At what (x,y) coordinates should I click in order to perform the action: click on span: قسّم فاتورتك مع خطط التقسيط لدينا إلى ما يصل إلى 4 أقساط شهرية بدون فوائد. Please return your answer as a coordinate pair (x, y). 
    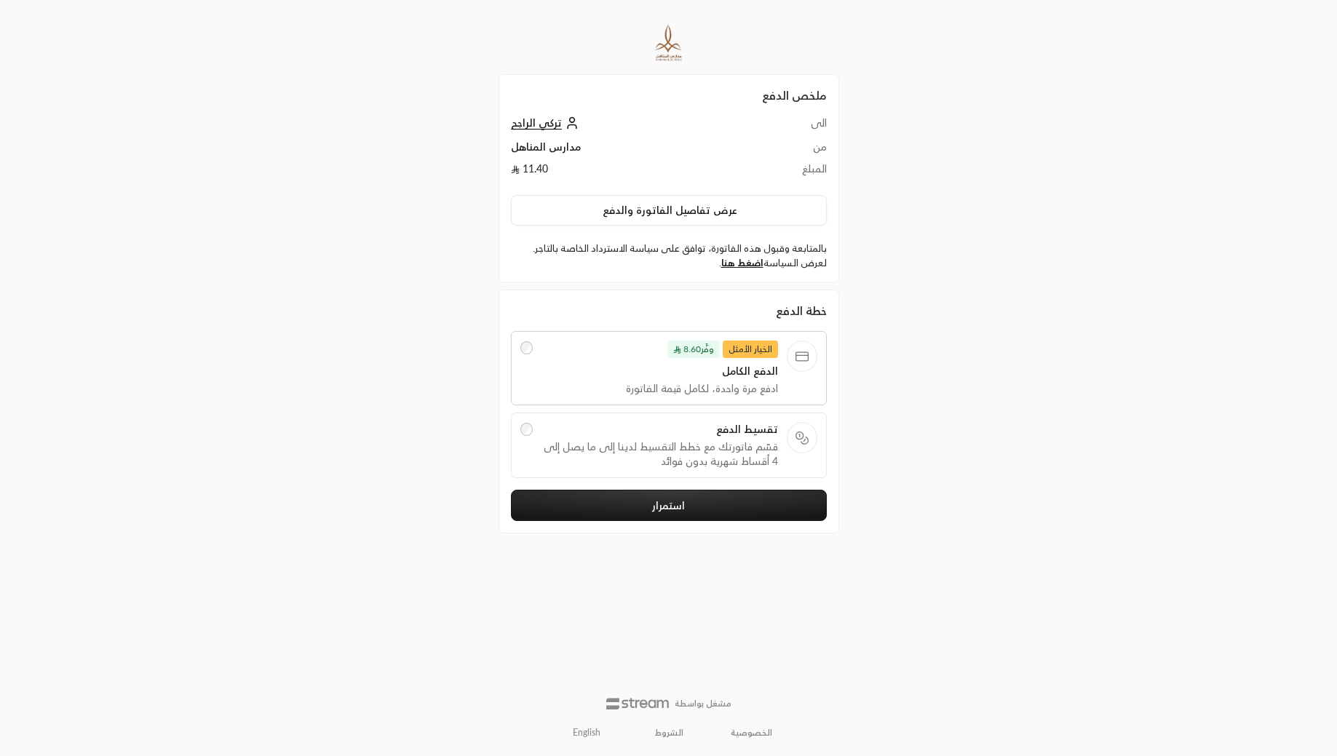
    Looking at the image, I should click on (659, 454).